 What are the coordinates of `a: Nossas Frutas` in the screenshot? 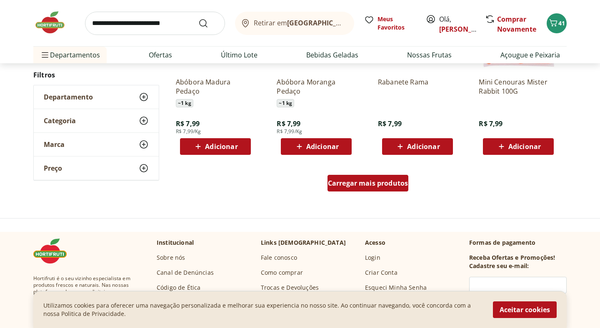 It's located at (429, 55).